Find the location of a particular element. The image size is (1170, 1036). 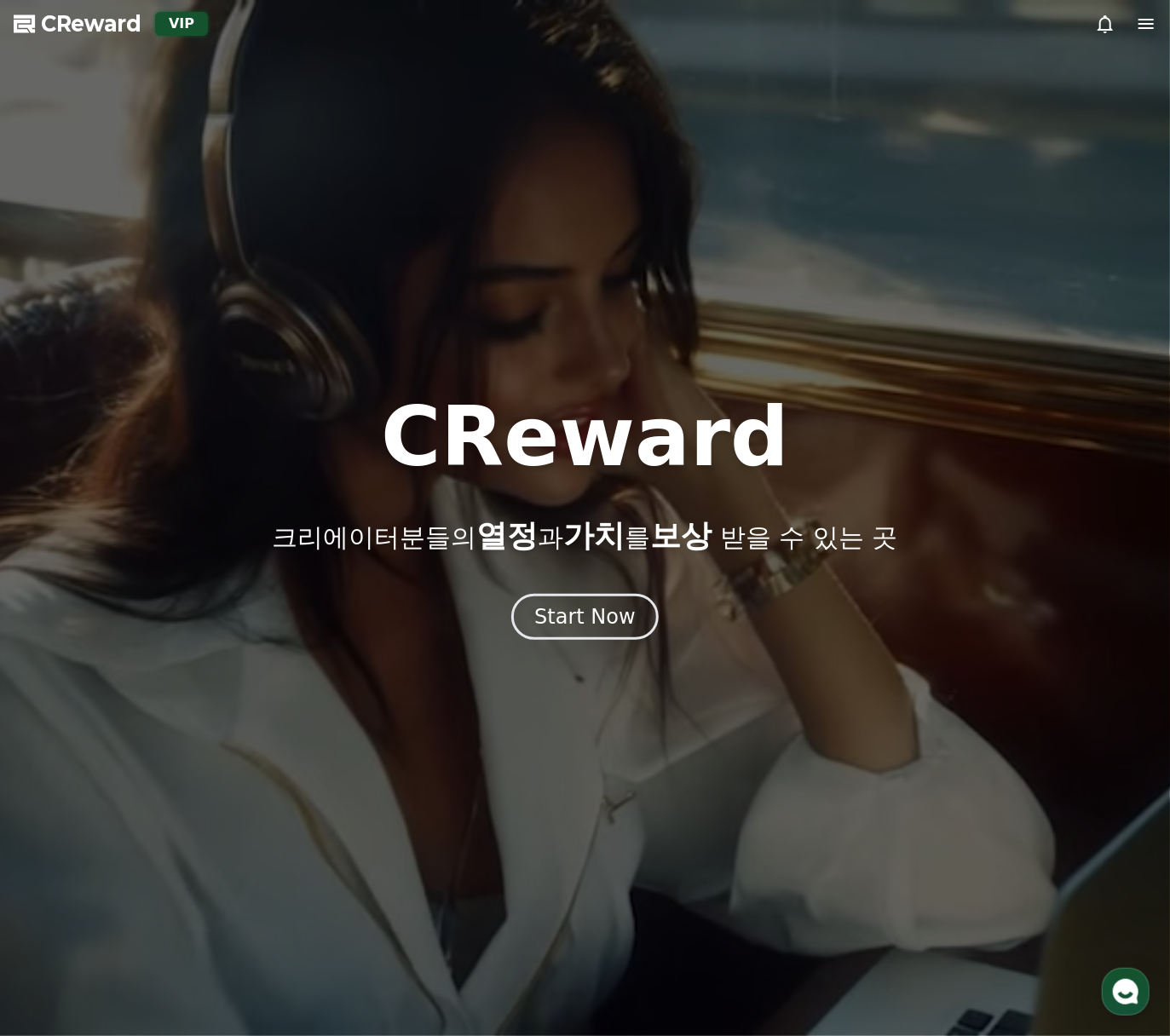

span: CReward is located at coordinates (91, 24).